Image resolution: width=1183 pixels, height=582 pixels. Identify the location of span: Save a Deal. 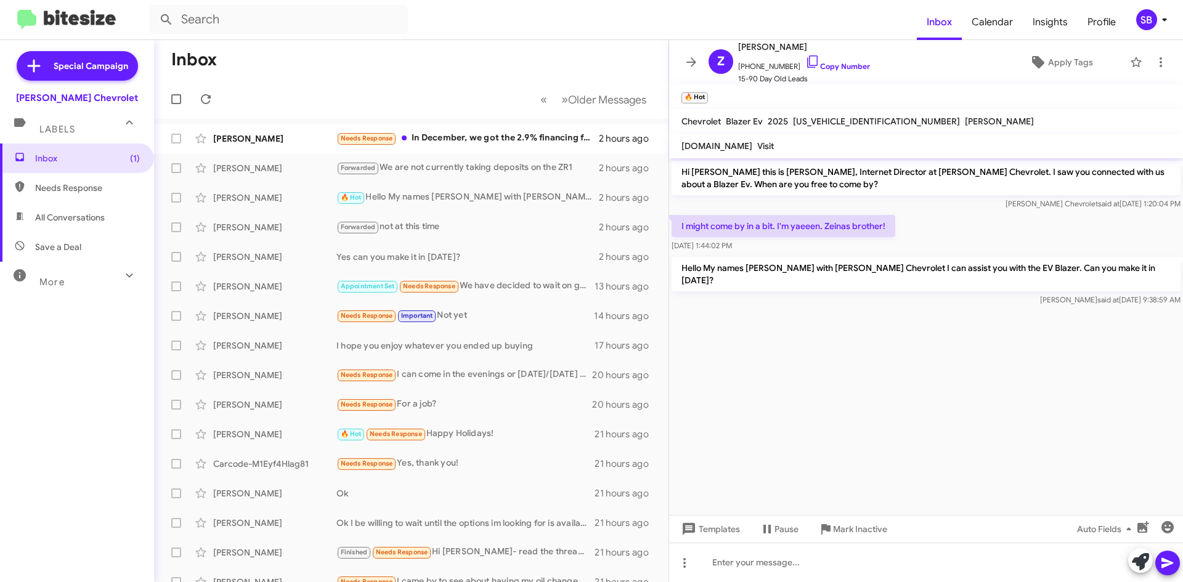
(58, 247).